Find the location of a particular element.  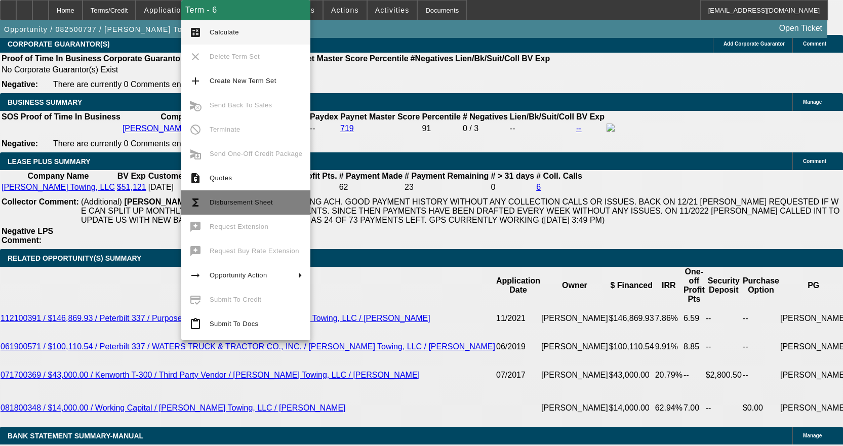

td: $2,800.50 is located at coordinates (724, 375).